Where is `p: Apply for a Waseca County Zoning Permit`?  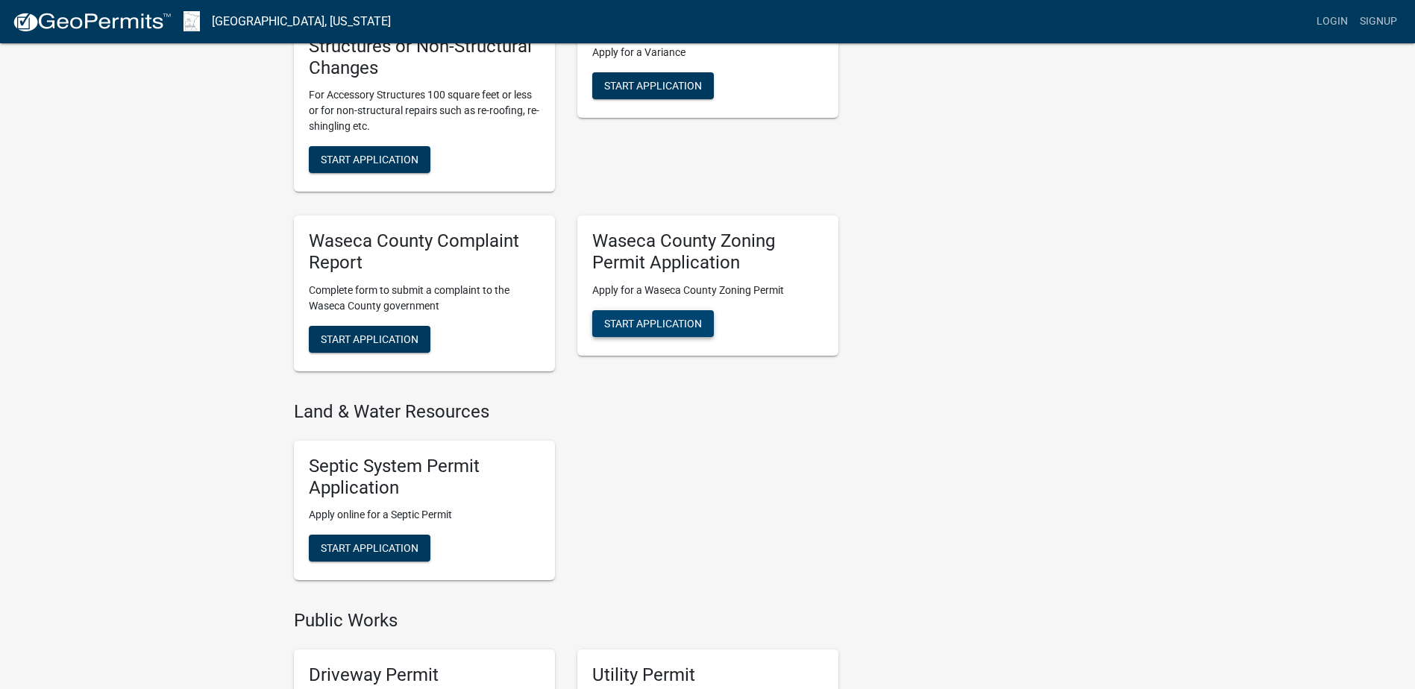 p: Apply for a Waseca County Zoning Permit is located at coordinates (708, 290).